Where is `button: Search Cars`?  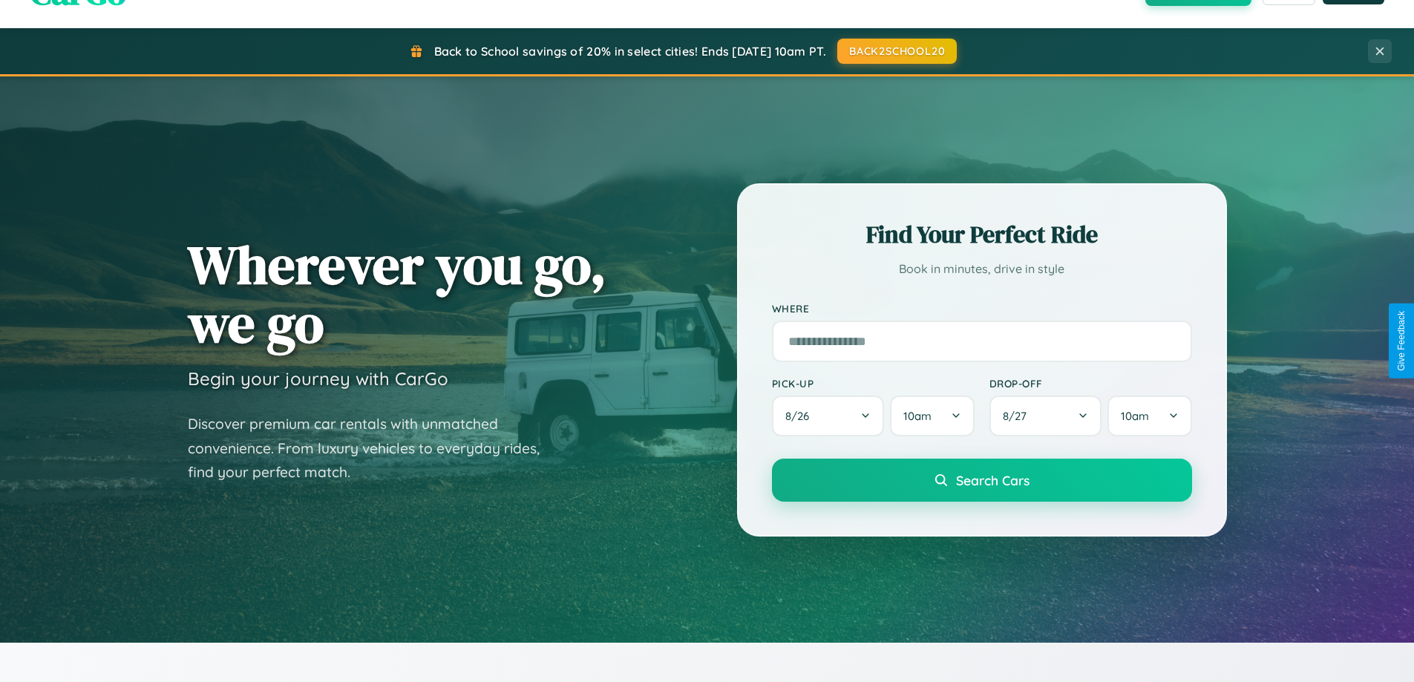 button: Search Cars is located at coordinates (982, 480).